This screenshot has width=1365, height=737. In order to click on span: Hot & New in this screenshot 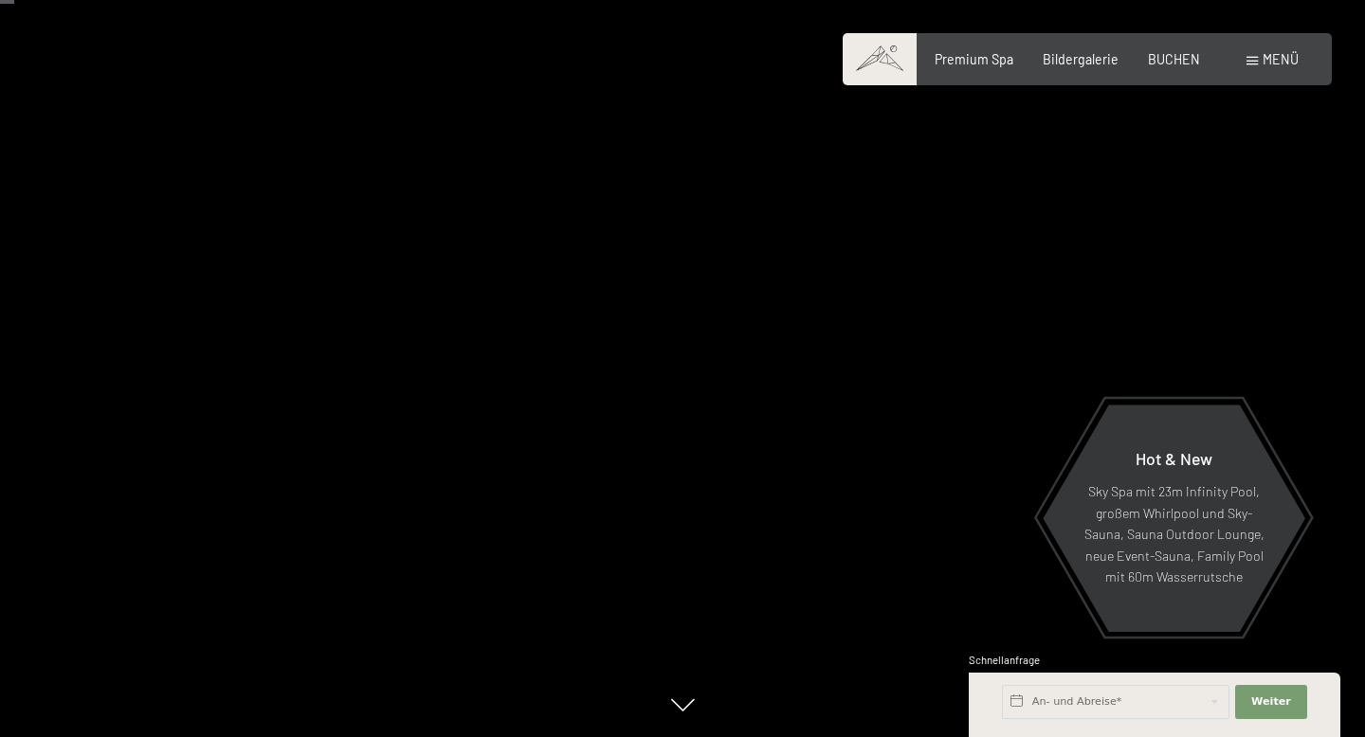, I will do `click(1174, 459)`.